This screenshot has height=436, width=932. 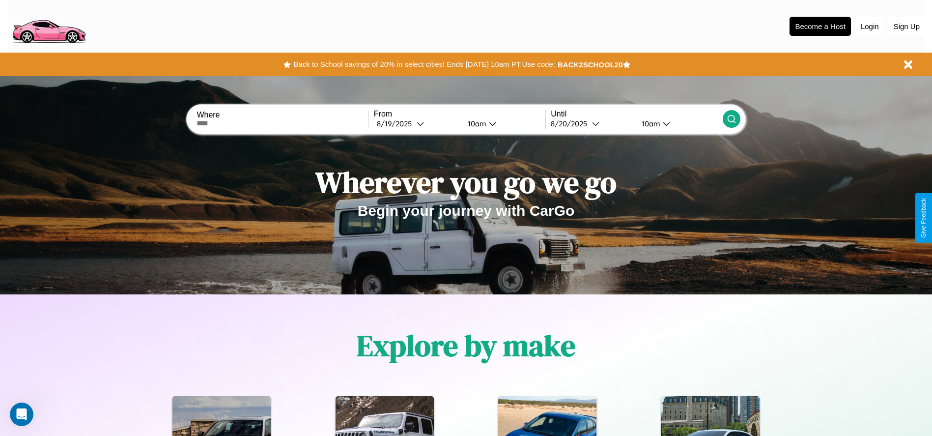 What do you see at coordinates (870, 26) in the screenshot?
I see `button: Login` at bounding box center [870, 26].